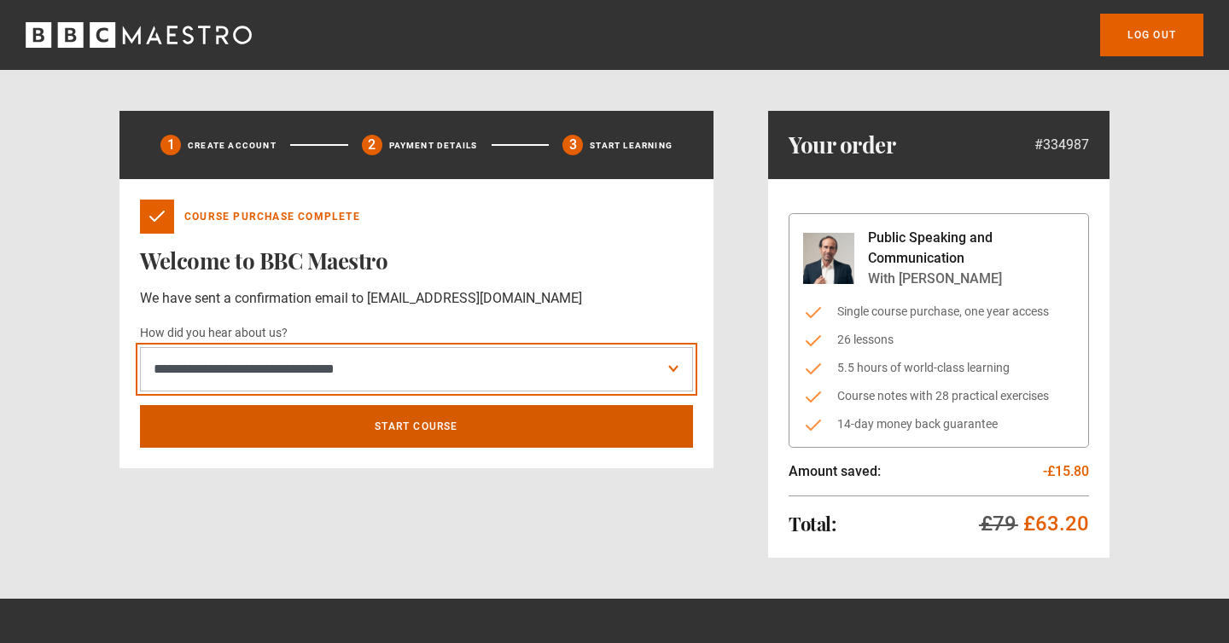  What do you see at coordinates (213, 334) in the screenshot?
I see `label: How did you hear about us?` at bounding box center [213, 334].